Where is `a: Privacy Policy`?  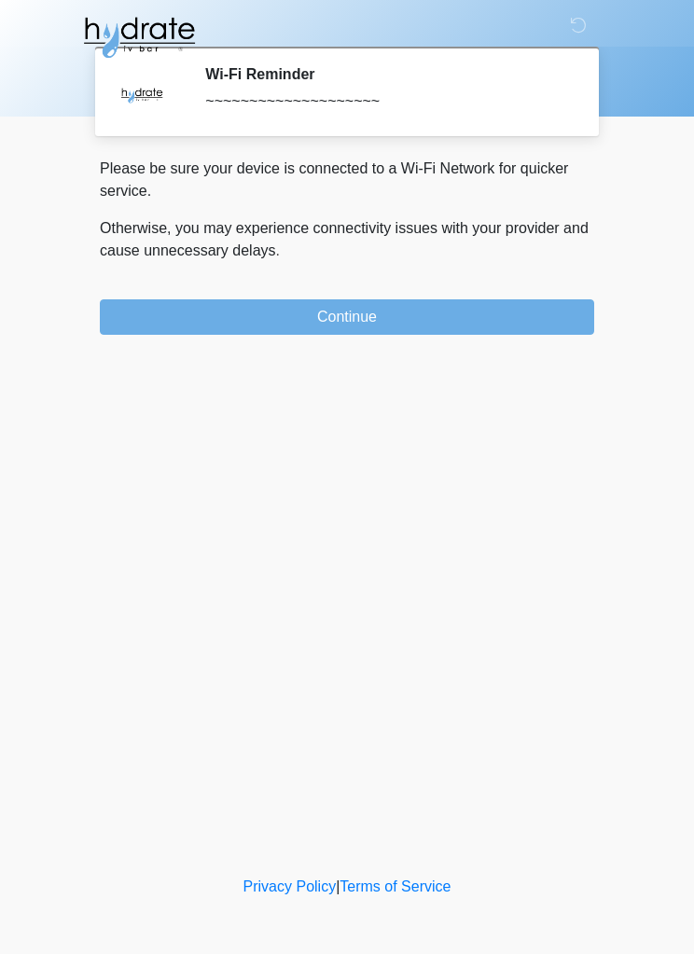 a: Privacy Policy is located at coordinates (290, 886).